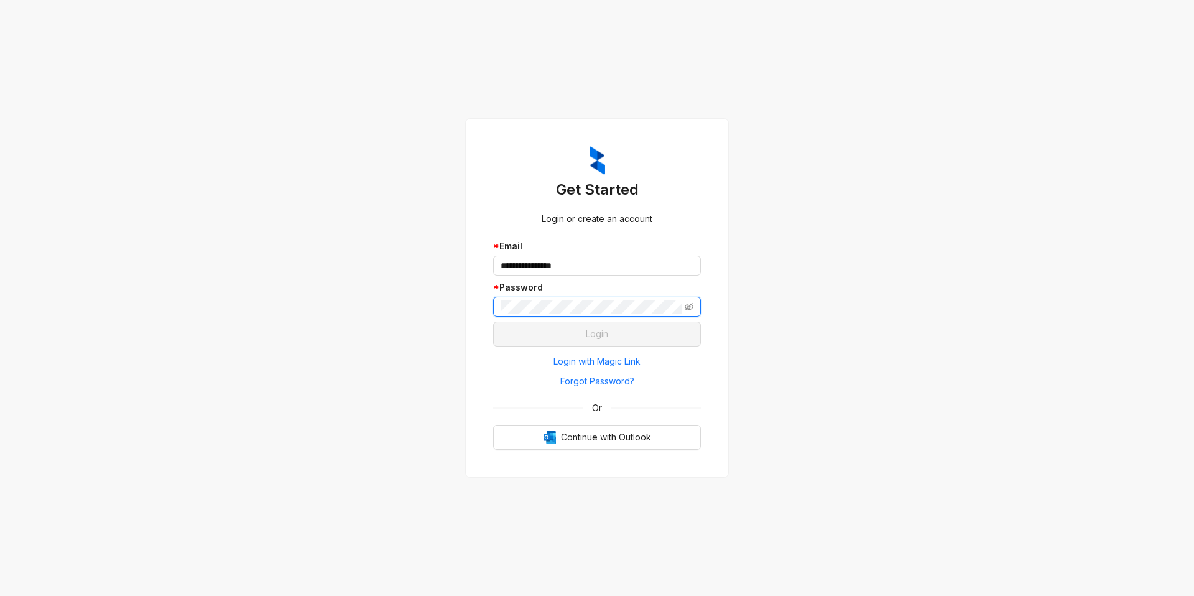  I want to click on h3: Get Started, so click(597, 190).